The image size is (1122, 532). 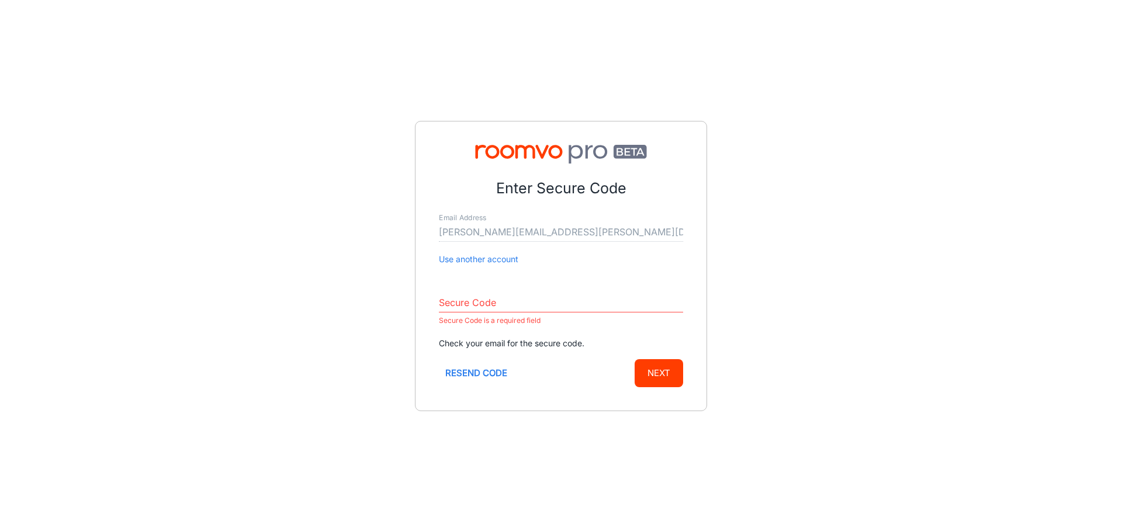 What do you see at coordinates (561, 321) in the screenshot?
I see `p: Secure Code is a required field` at bounding box center [561, 321].